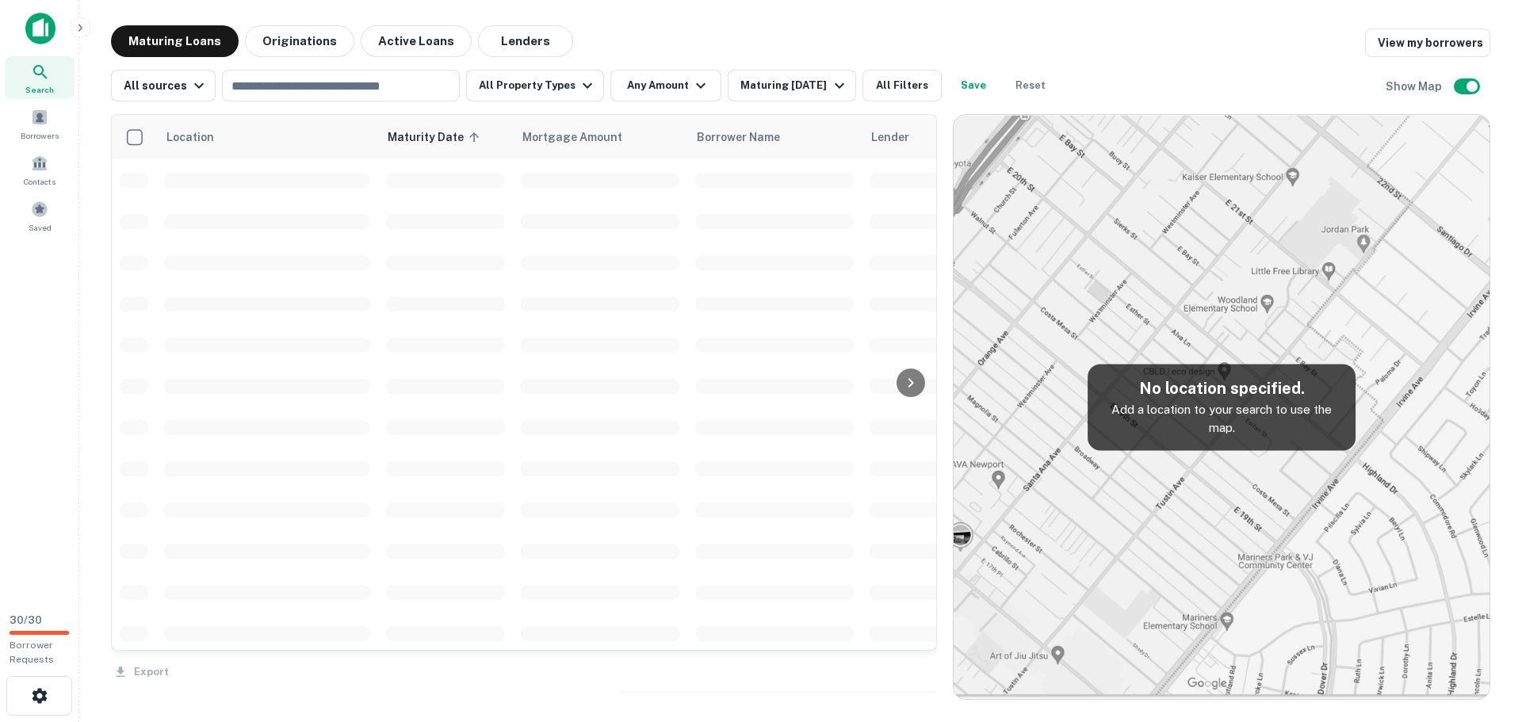 This screenshot has height=722, width=1522. What do you see at coordinates (40, 182) in the screenshot?
I see `span: Contacts` at bounding box center [40, 182].